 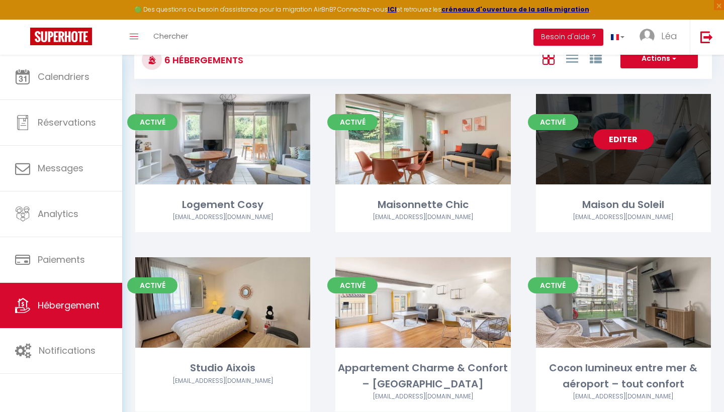 What do you see at coordinates (572, 58) in the screenshot?
I see `a: Vue en Liste` at bounding box center [572, 58].